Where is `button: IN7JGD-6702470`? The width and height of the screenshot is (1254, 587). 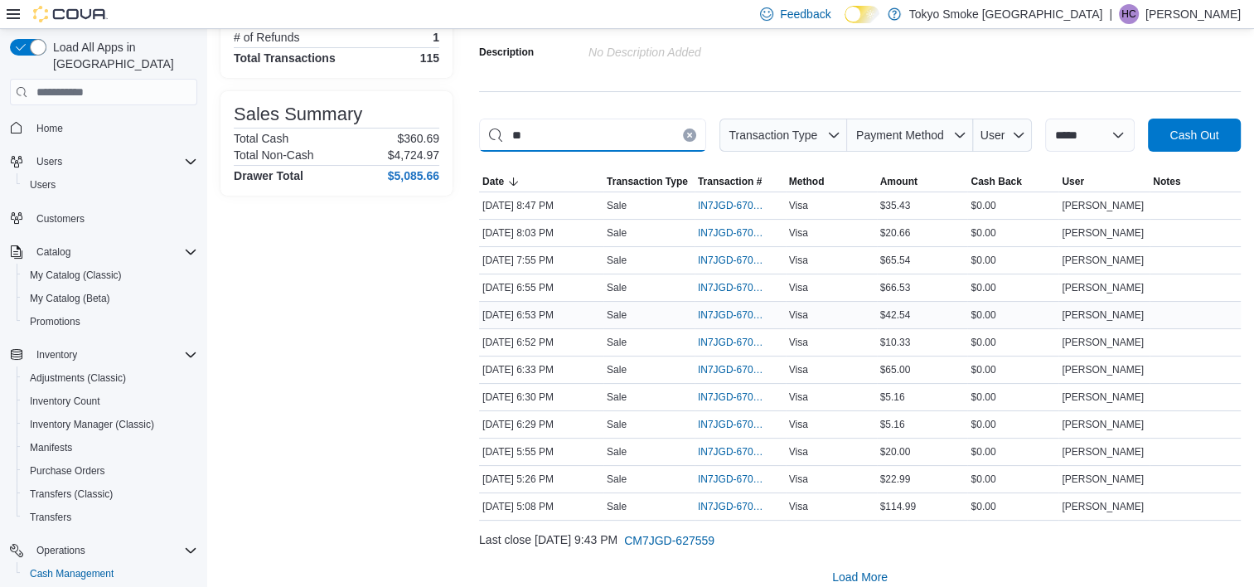 button: IN7JGD-6702470 is located at coordinates (740, 288).